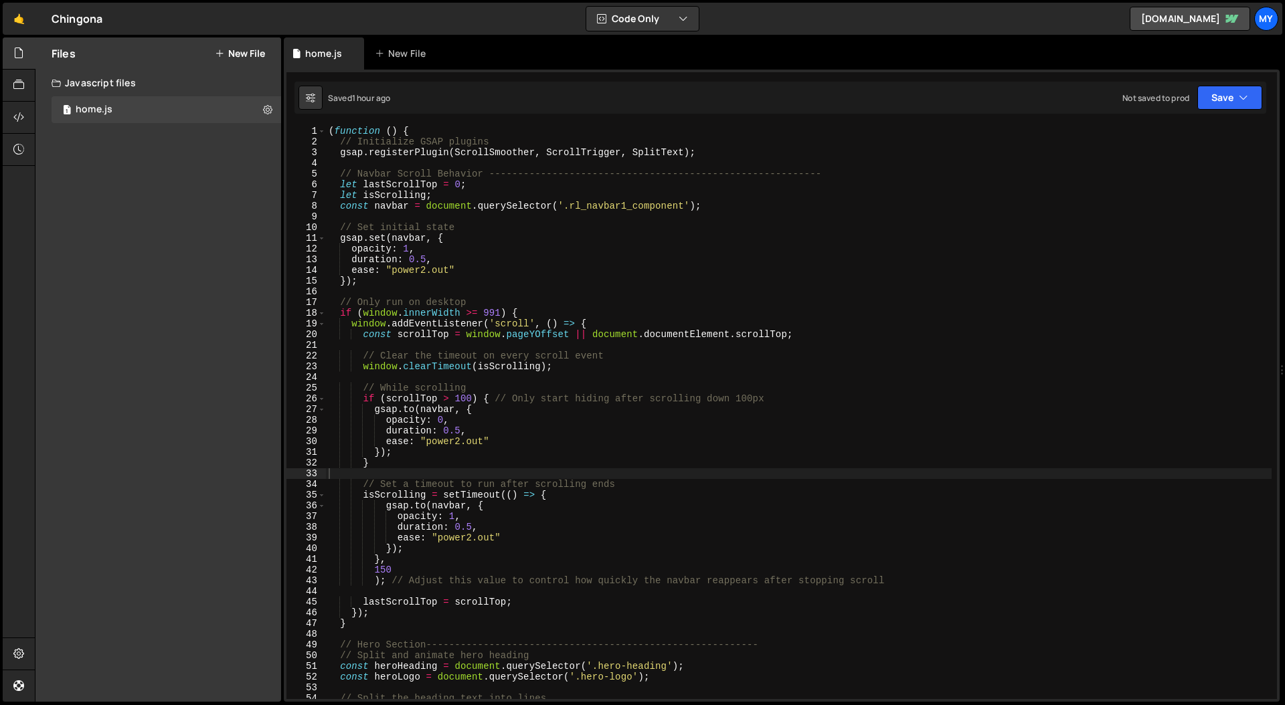 The image size is (1285, 705). What do you see at coordinates (306, 463) in the screenshot?
I see `div: 32` at bounding box center [306, 463].